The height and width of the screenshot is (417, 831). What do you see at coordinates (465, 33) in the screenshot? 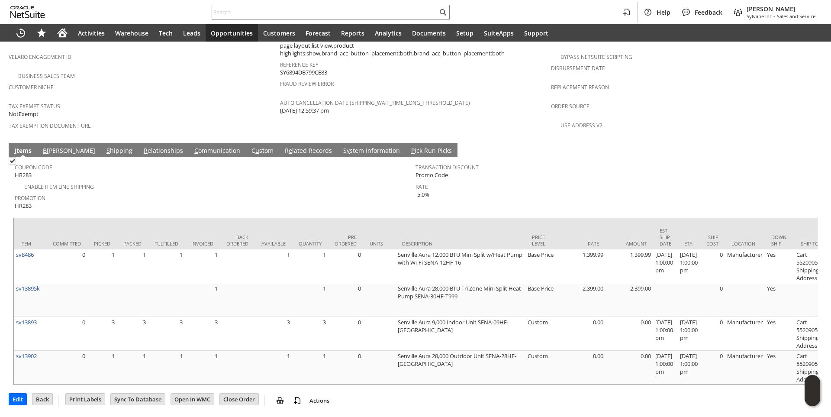
I see `a: Setup` at bounding box center [465, 33].